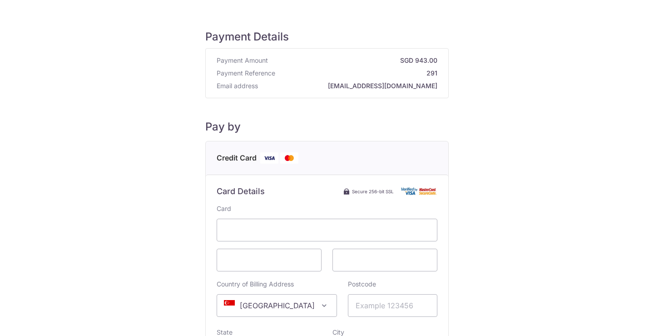 The height and width of the screenshot is (336, 654). Describe the element at coordinates (327, 127) in the screenshot. I see `h5: Pay by` at that location.